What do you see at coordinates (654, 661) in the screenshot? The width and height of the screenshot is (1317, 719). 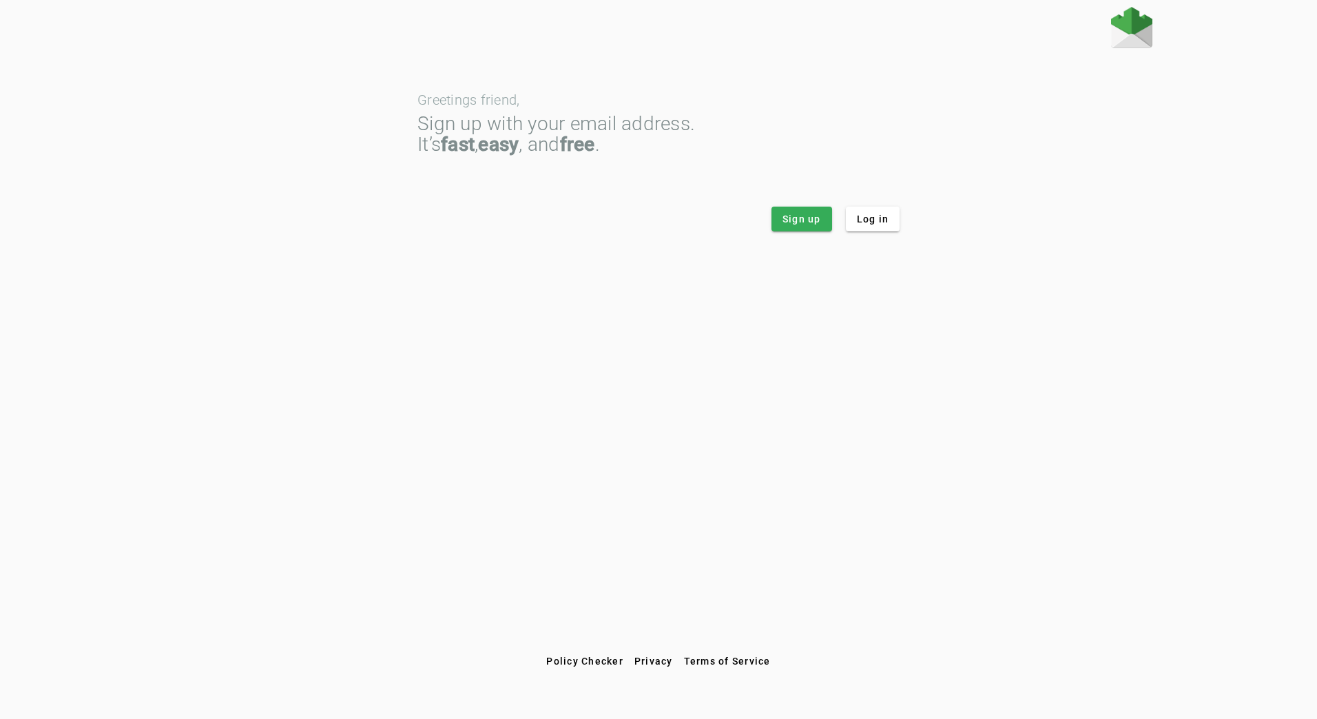 I see `span: Privacy` at bounding box center [654, 661].